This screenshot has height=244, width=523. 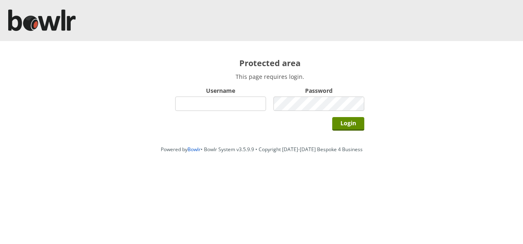 I want to click on a: Bowlr, so click(x=194, y=149).